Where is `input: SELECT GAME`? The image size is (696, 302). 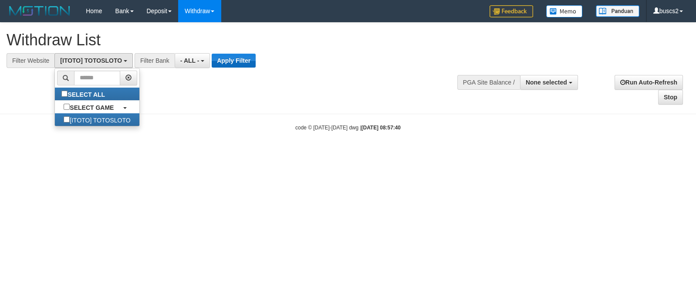
input: SELECT GAME is located at coordinates (67, 107).